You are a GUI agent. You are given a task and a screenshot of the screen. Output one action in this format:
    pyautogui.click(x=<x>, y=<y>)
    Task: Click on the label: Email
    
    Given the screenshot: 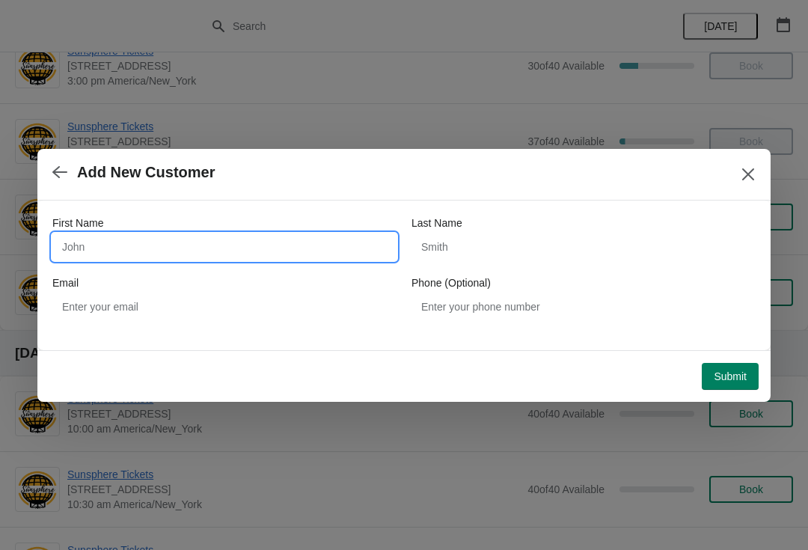 What is the action you would take?
    pyautogui.click(x=65, y=283)
    